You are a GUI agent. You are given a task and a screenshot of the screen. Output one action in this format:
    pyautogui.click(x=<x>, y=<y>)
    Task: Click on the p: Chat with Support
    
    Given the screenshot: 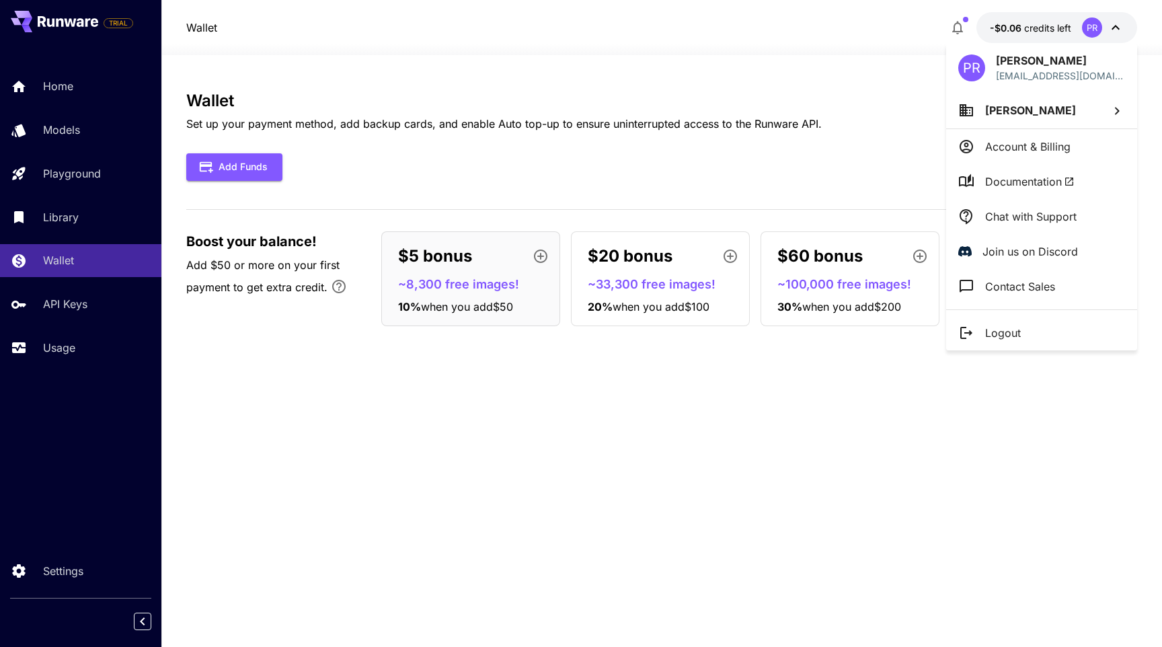 What is the action you would take?
    pyautogui.click(x=1031, y=217)
    